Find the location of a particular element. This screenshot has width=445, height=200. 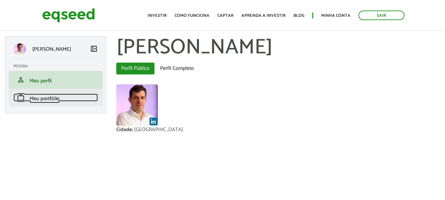

img: Foto de Frederico Goldschmidt is located at coordinates (137, 105).